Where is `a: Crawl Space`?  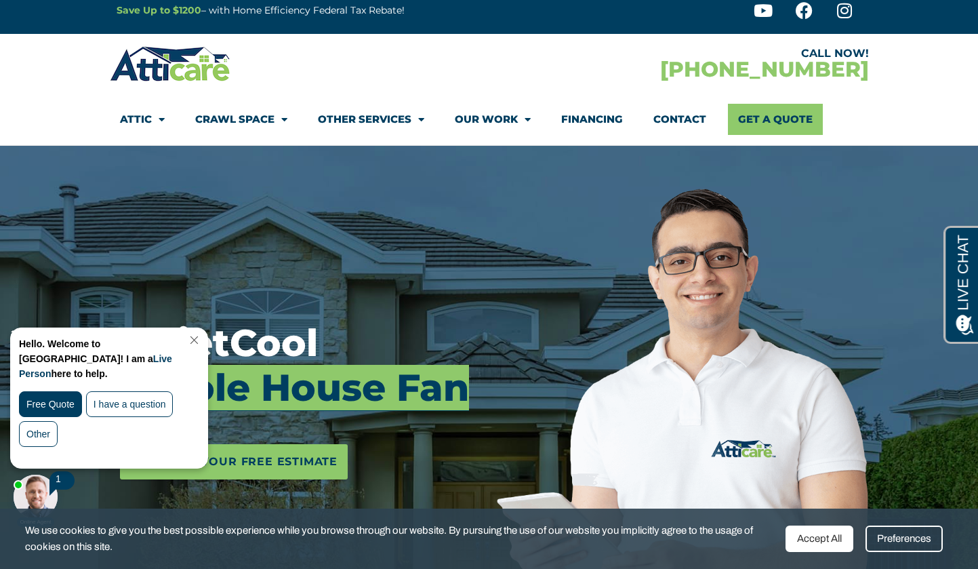
a: Crawl Space is located at coordinates (241, 119).